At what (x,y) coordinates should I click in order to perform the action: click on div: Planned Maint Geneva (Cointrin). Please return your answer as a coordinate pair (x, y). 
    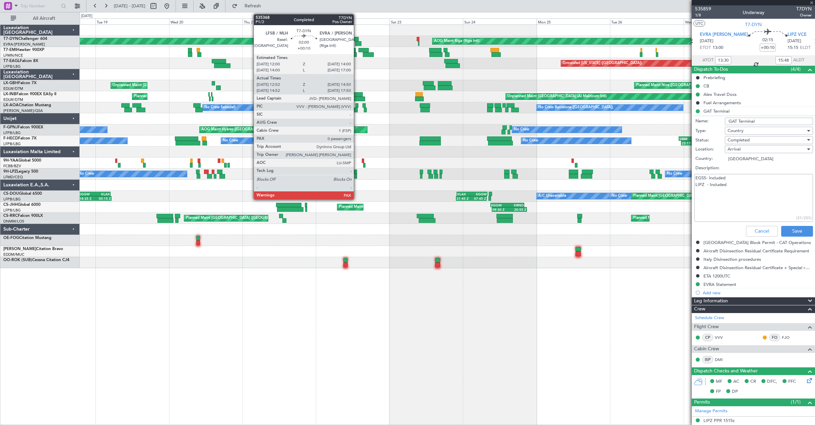
    Looking at the image, I should click on (161, 96).